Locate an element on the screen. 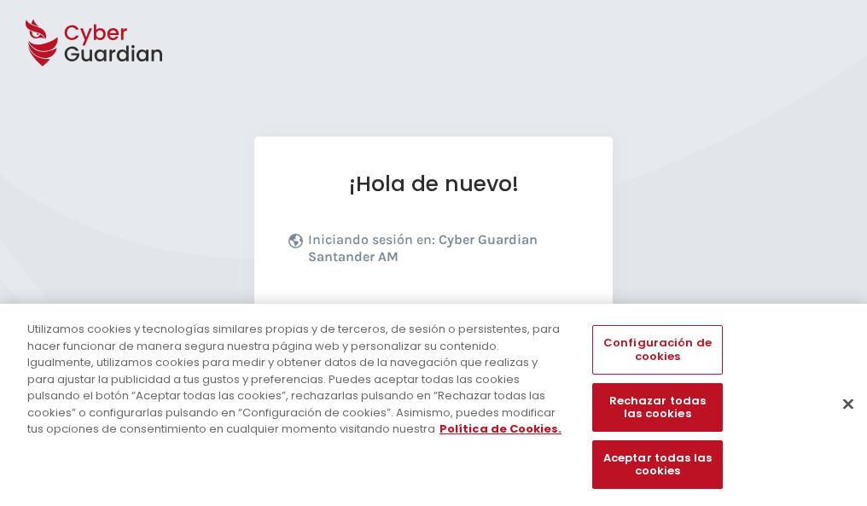 The height and width of the screenshot is (506, 867). button: Rechazar todas las cookies is located at coordinates (657, 407).